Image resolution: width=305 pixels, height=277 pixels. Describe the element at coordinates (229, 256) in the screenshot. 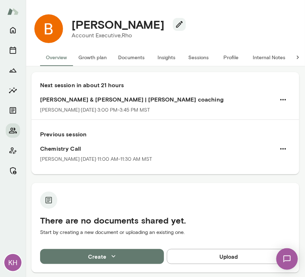

I see `button: Upload` at that location.